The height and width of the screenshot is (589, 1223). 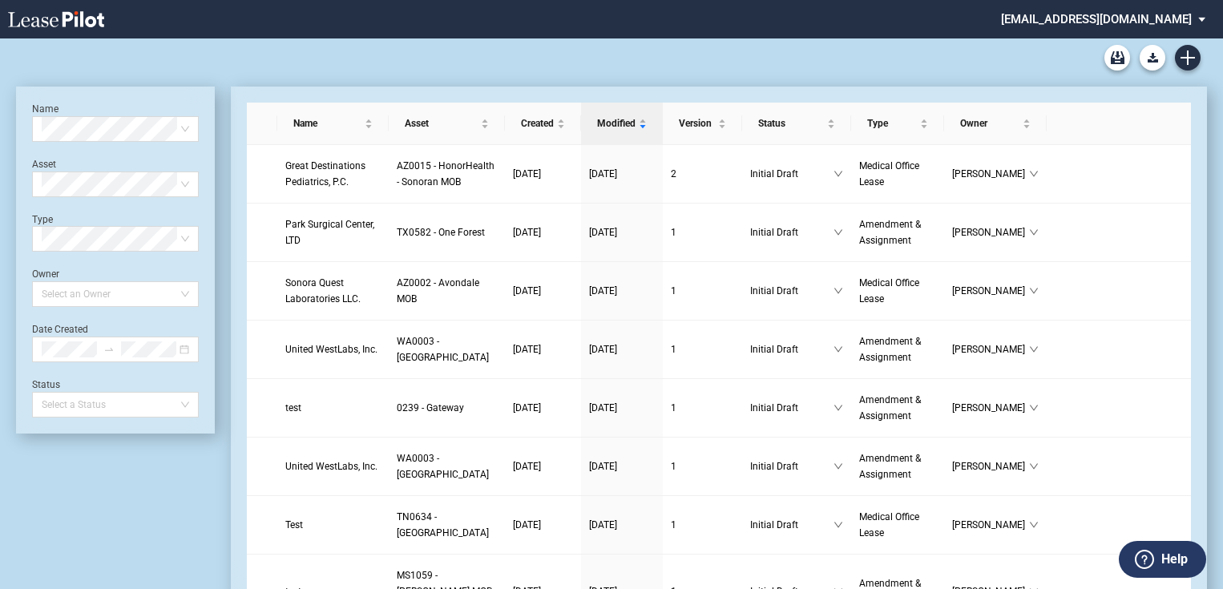 I want to click on label: Type, so click(x=42, y=220).